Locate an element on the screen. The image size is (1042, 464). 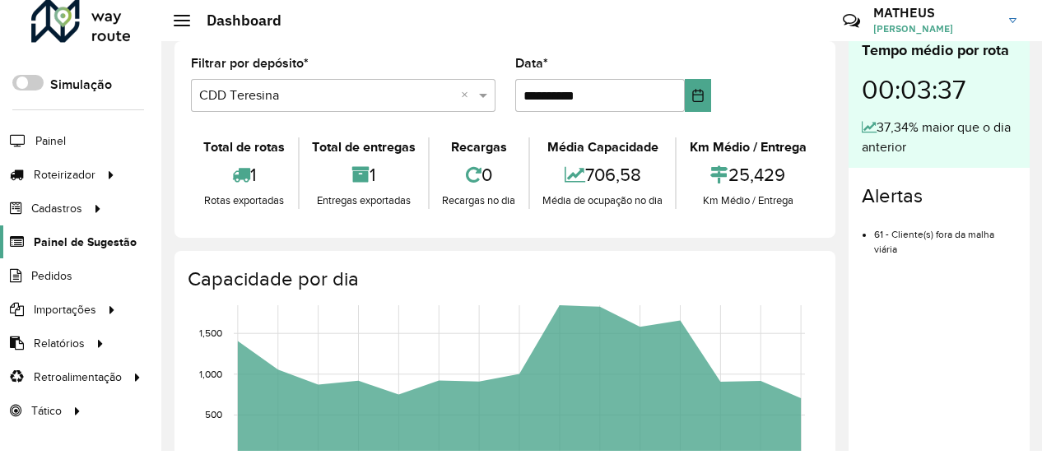
span: Relatórios is located at coordinates (59, 343).